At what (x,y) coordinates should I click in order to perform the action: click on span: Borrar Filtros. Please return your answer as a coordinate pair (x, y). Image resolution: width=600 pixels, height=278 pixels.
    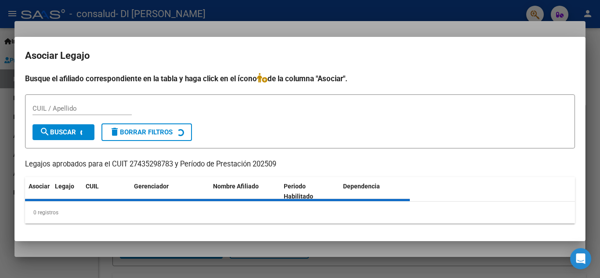
    Looking at the image, I should click on (141, 132).